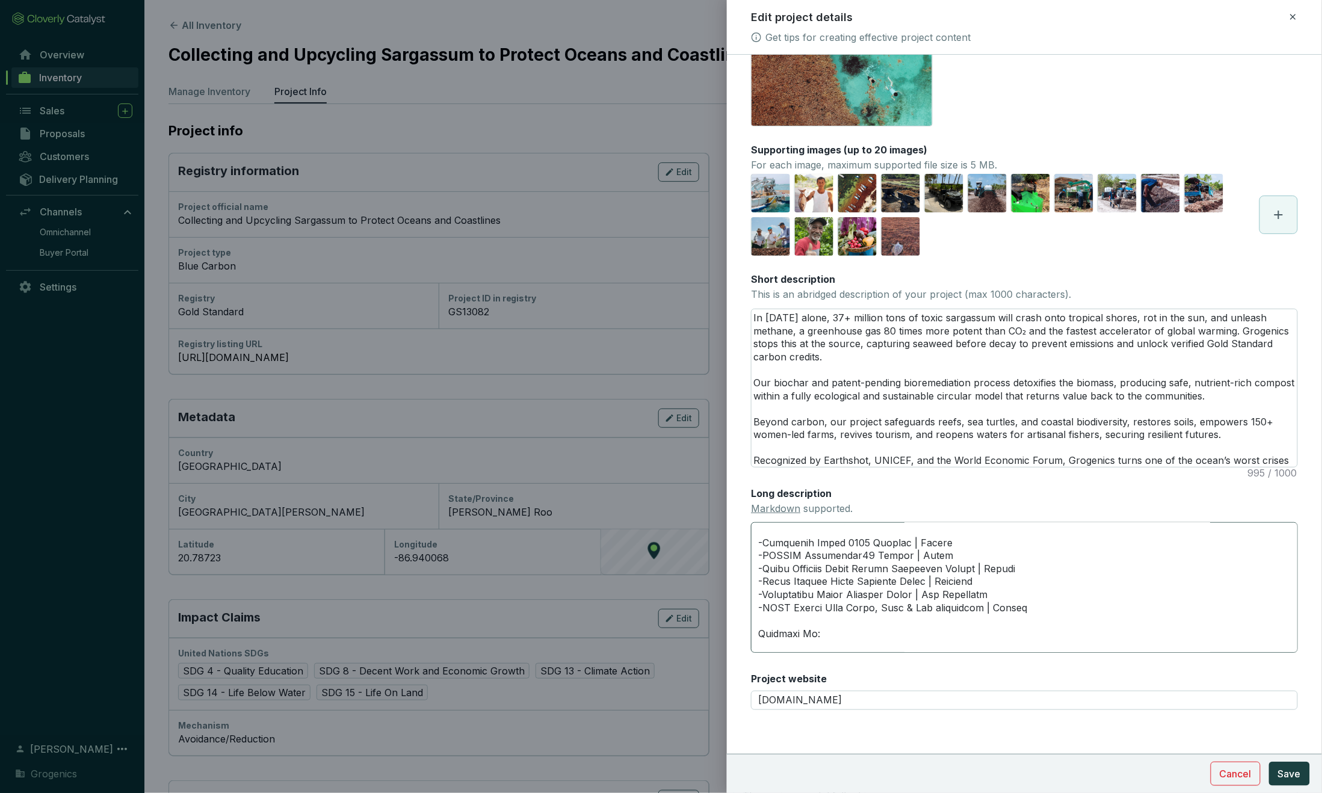 The image size is (1322, 793). Describe the element at coordinates (802, 17) in the screenshot. I see `h2: Edit project details` at that location.